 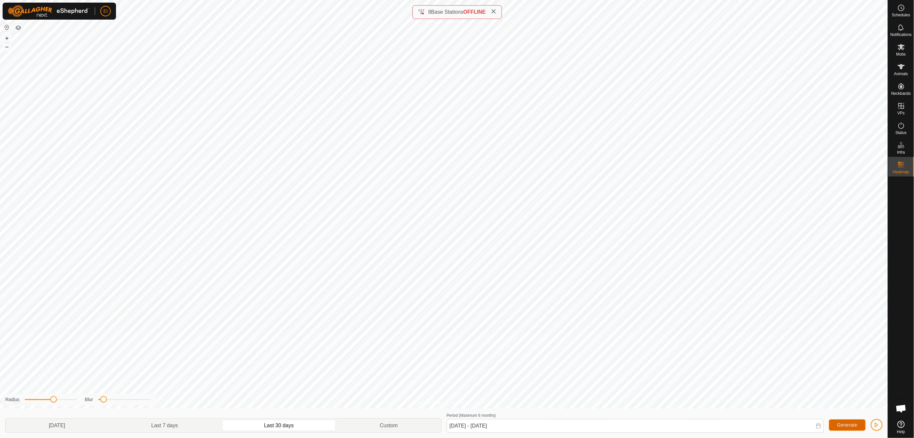 I want to click on img: Gallagher Logo, so click(x=49, y=11).